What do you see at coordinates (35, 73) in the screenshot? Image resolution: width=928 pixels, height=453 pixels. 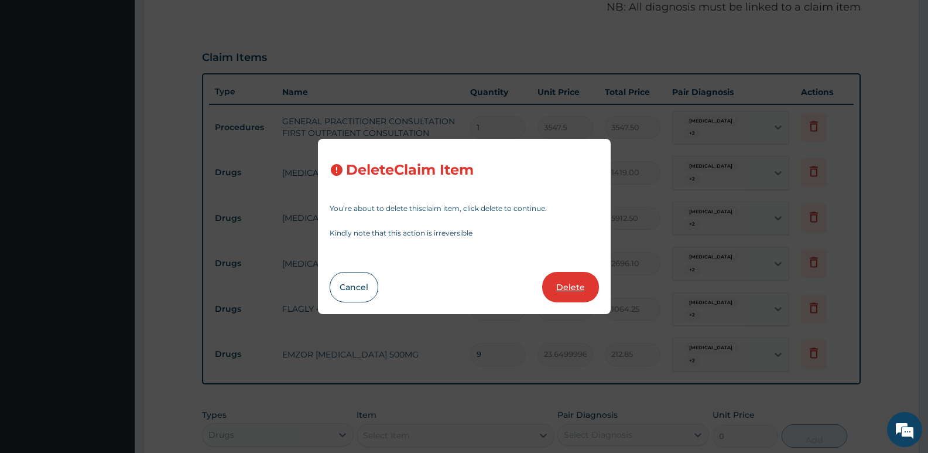 I see `img: d_794563401_company_1708531726252_794563401` at bounding box center [35, 73].